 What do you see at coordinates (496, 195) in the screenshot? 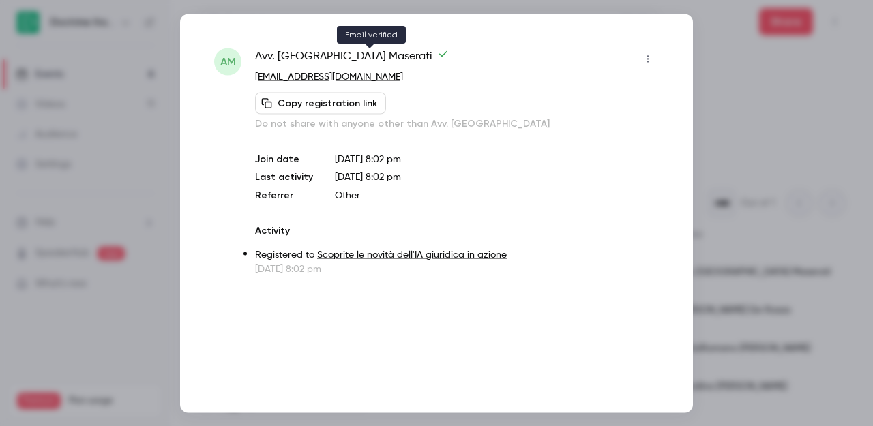
I see `p: Other` at bounding box center [496, 195].